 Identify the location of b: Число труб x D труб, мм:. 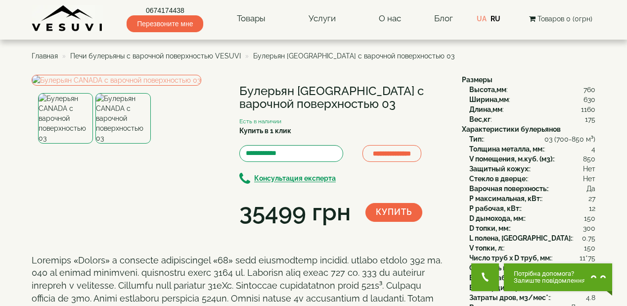
(510, 258).